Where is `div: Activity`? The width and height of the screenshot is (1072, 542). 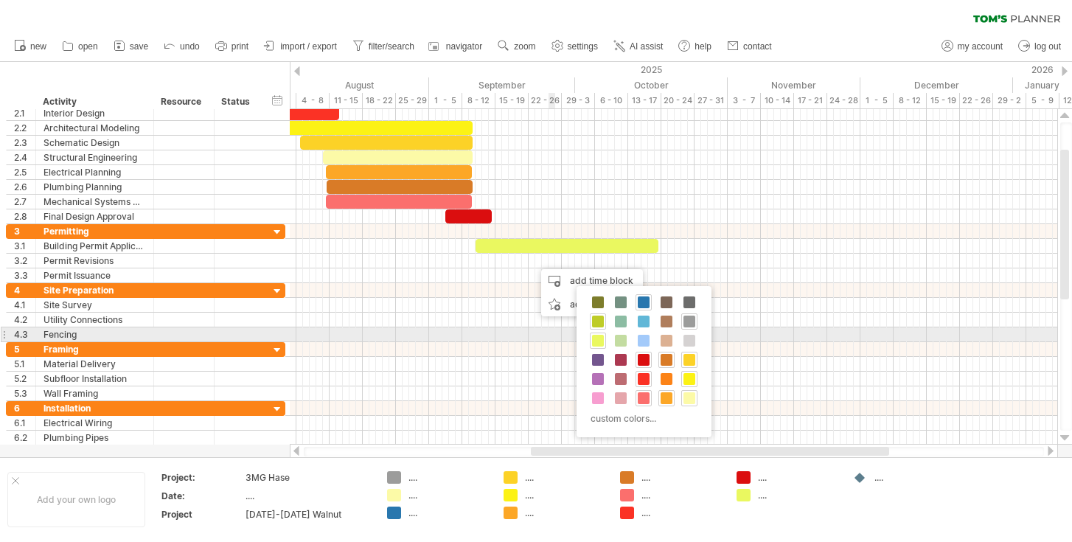 div: Activity is located at coordinates (94, 102).